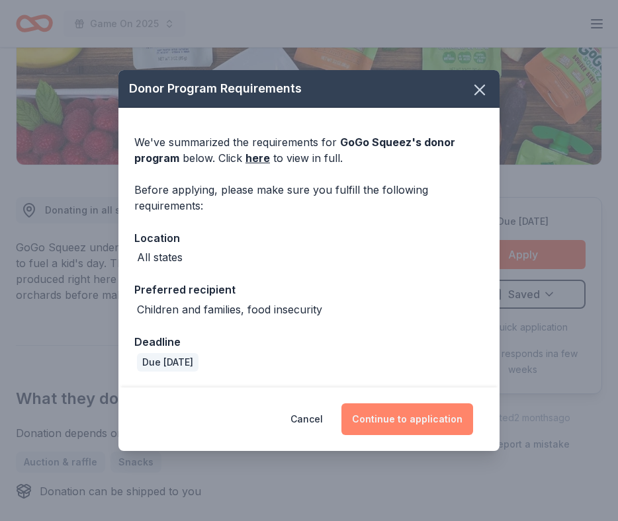  What do you see at coordinates (159, 257) in the screenshot?
I see `div: All states` at bounding box center [159, 257].